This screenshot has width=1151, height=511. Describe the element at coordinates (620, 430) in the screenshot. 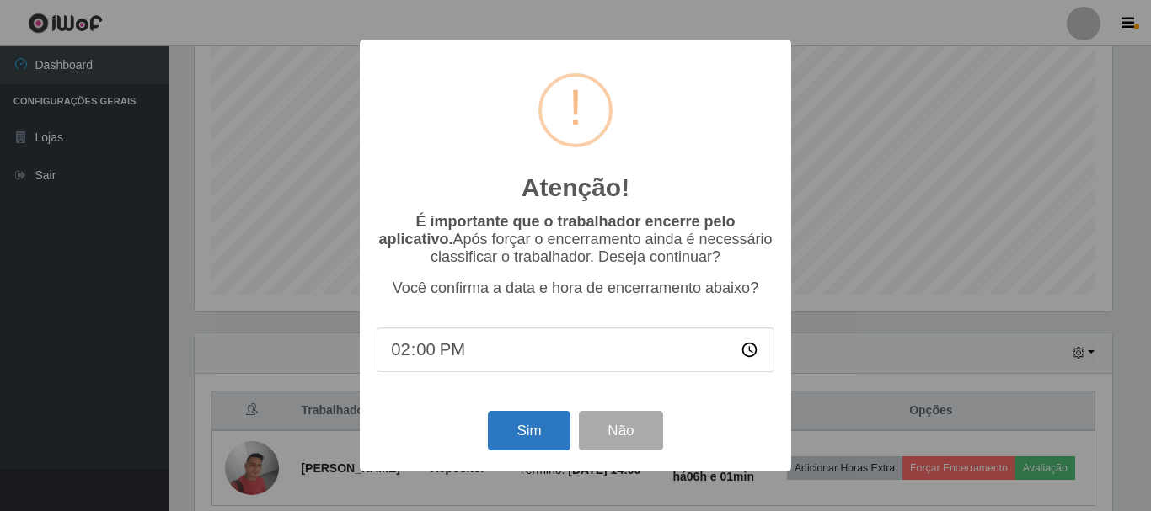

I see `button: Não` at that location.